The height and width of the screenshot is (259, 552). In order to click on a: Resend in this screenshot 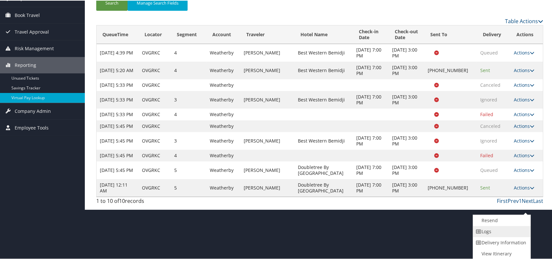, I will do `click(501, 220)`.